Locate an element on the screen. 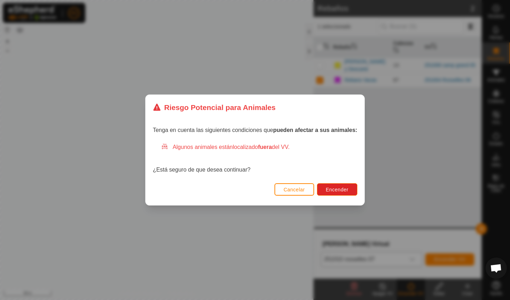 The image size is (510, 300). div: Chat abierto is located at coordinates (496, 268).